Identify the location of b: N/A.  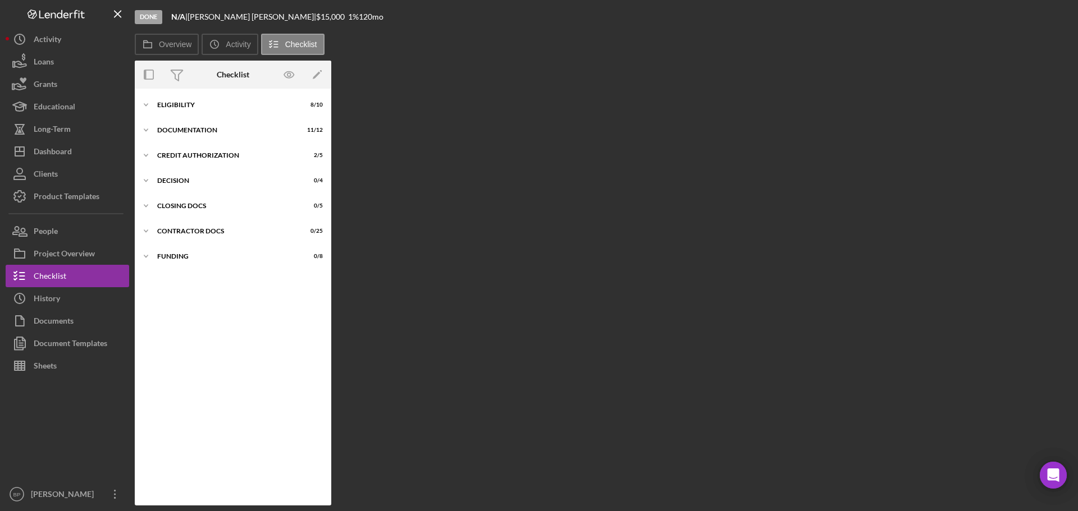
(178, 16).